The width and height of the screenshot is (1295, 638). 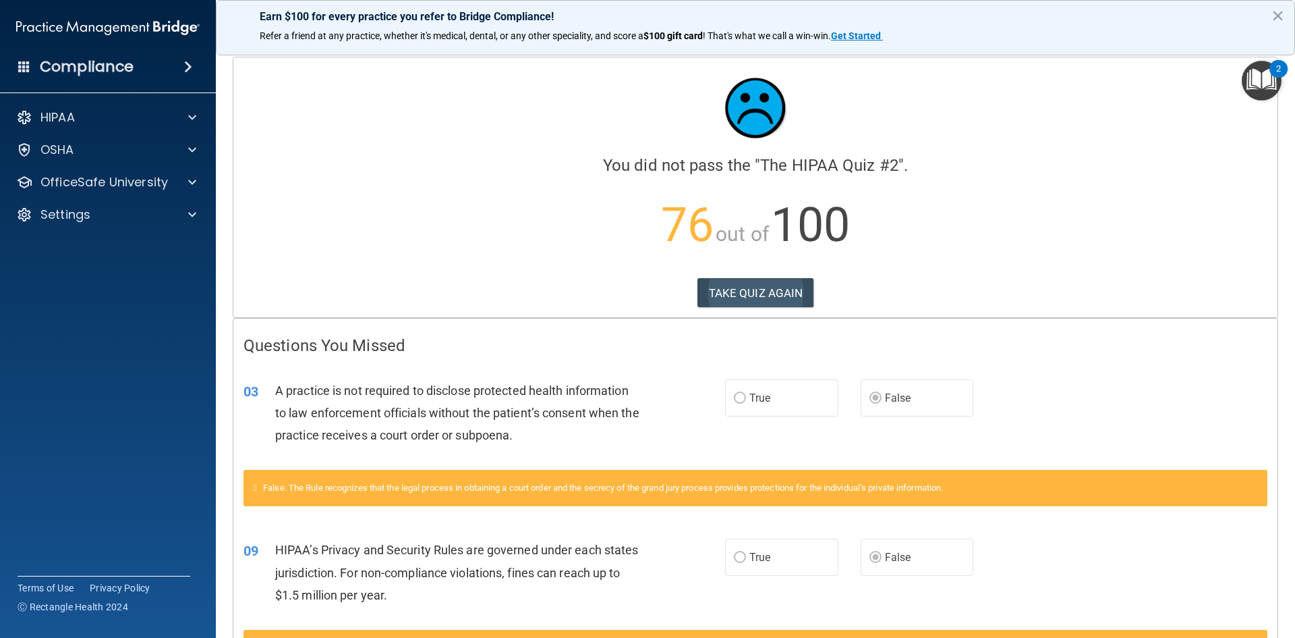 I want to click on h4: You did not pass the " "., so click(x=756, y=165).